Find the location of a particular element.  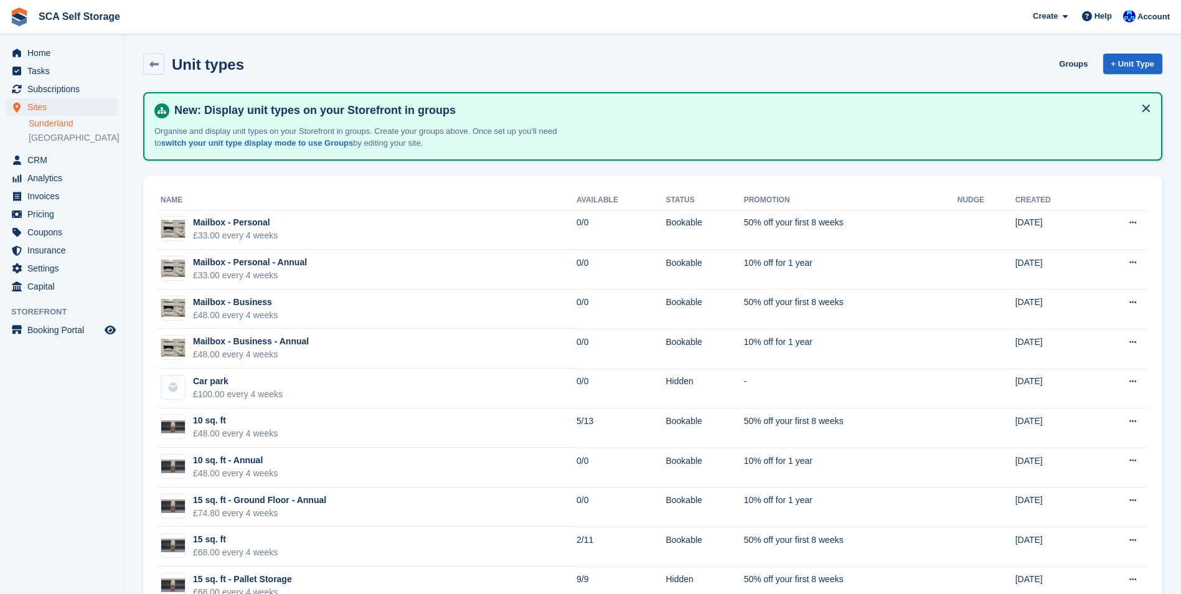

span: CRM is located at coordinates (65, 160).